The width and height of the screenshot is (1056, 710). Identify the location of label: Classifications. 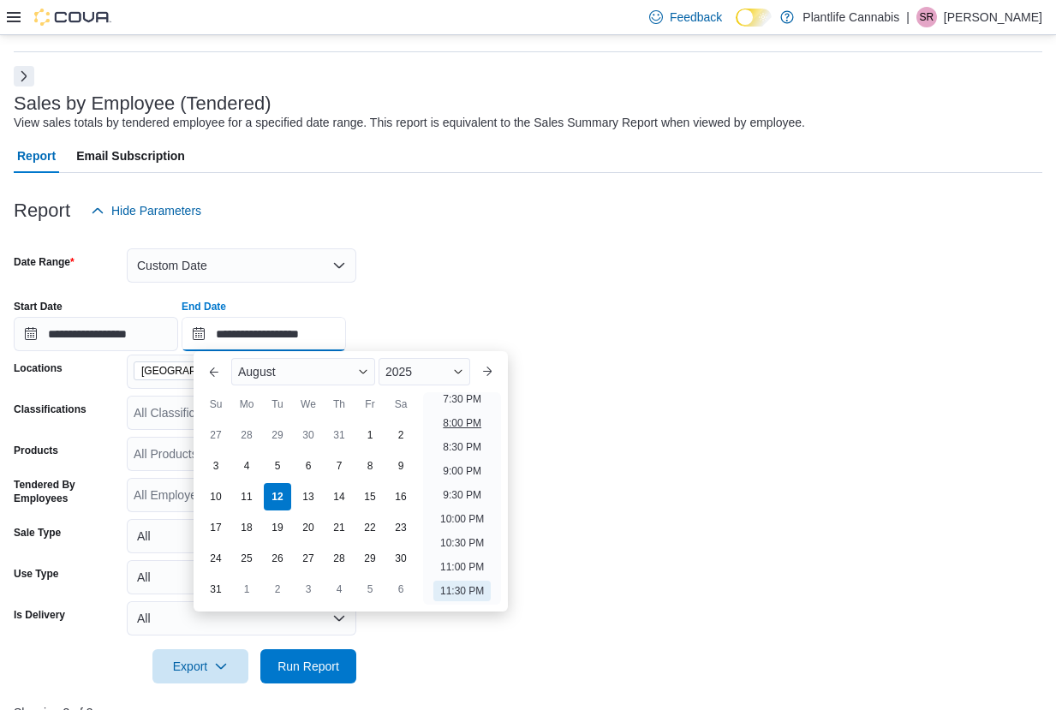
(50, 410).